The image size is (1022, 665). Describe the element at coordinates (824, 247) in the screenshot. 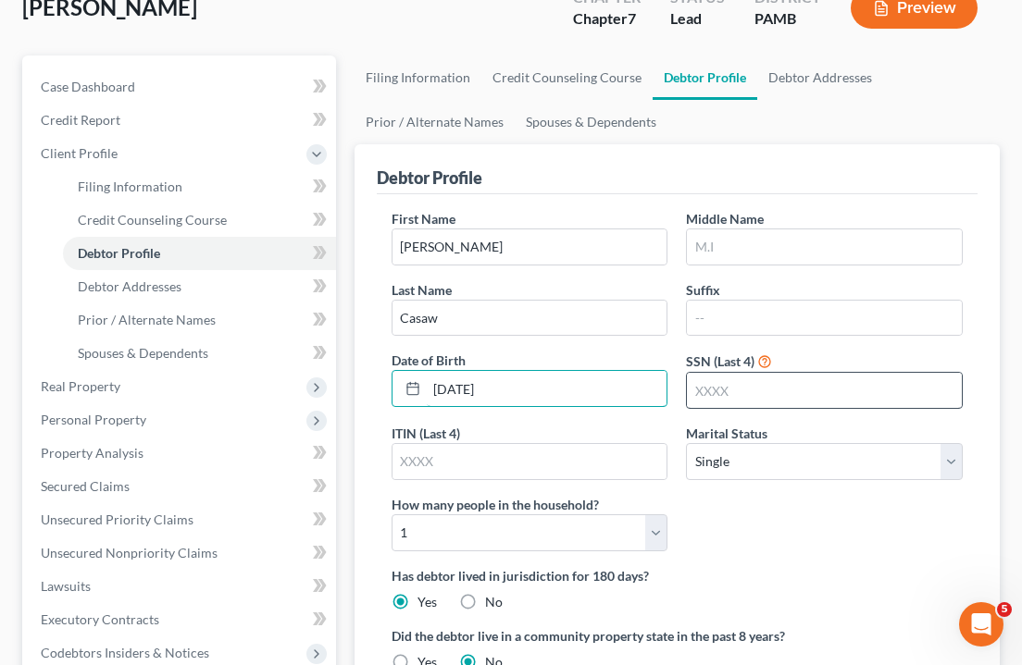

I see `input: M.I` at that location.